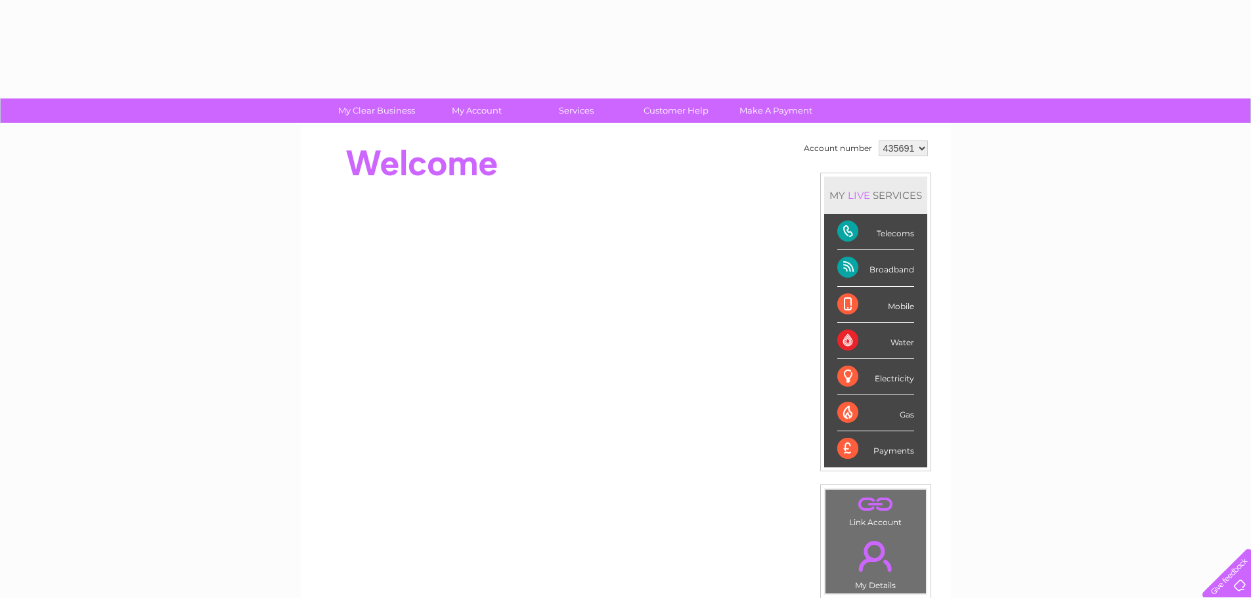 The height and width of the screenshot is (598, 1251). Describe the element at coordinates (875, 449) in the screenshot. I see `div: Payments` at that location.